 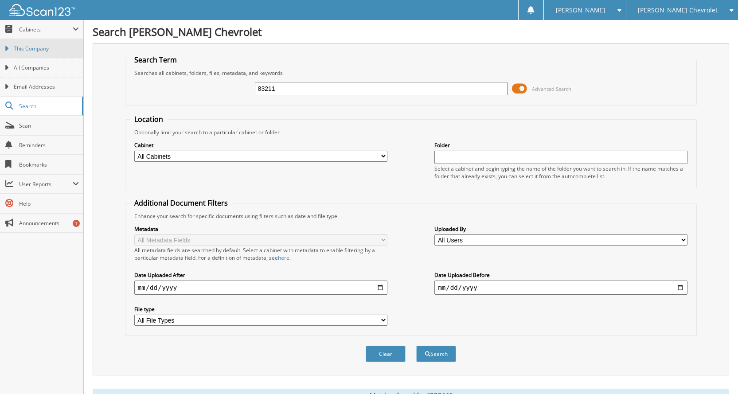 I want to click on span: Search, so click(x=48, y=106).